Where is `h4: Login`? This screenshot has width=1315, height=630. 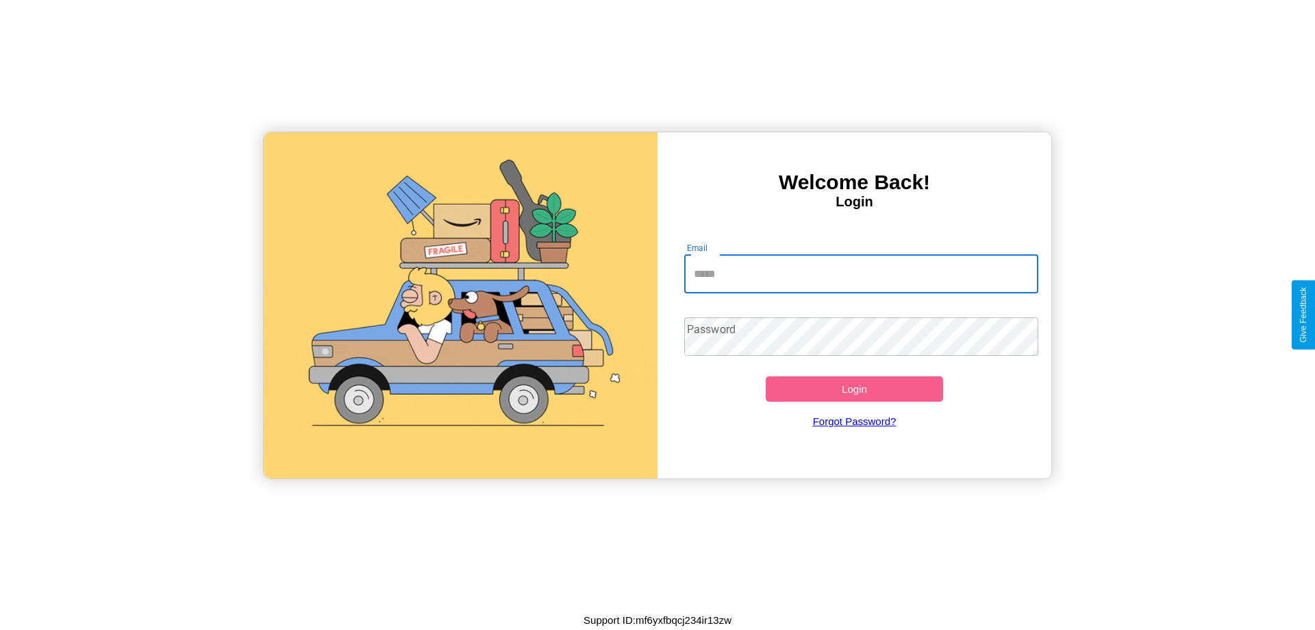 h4: Login is located at coordinates (854, 201).